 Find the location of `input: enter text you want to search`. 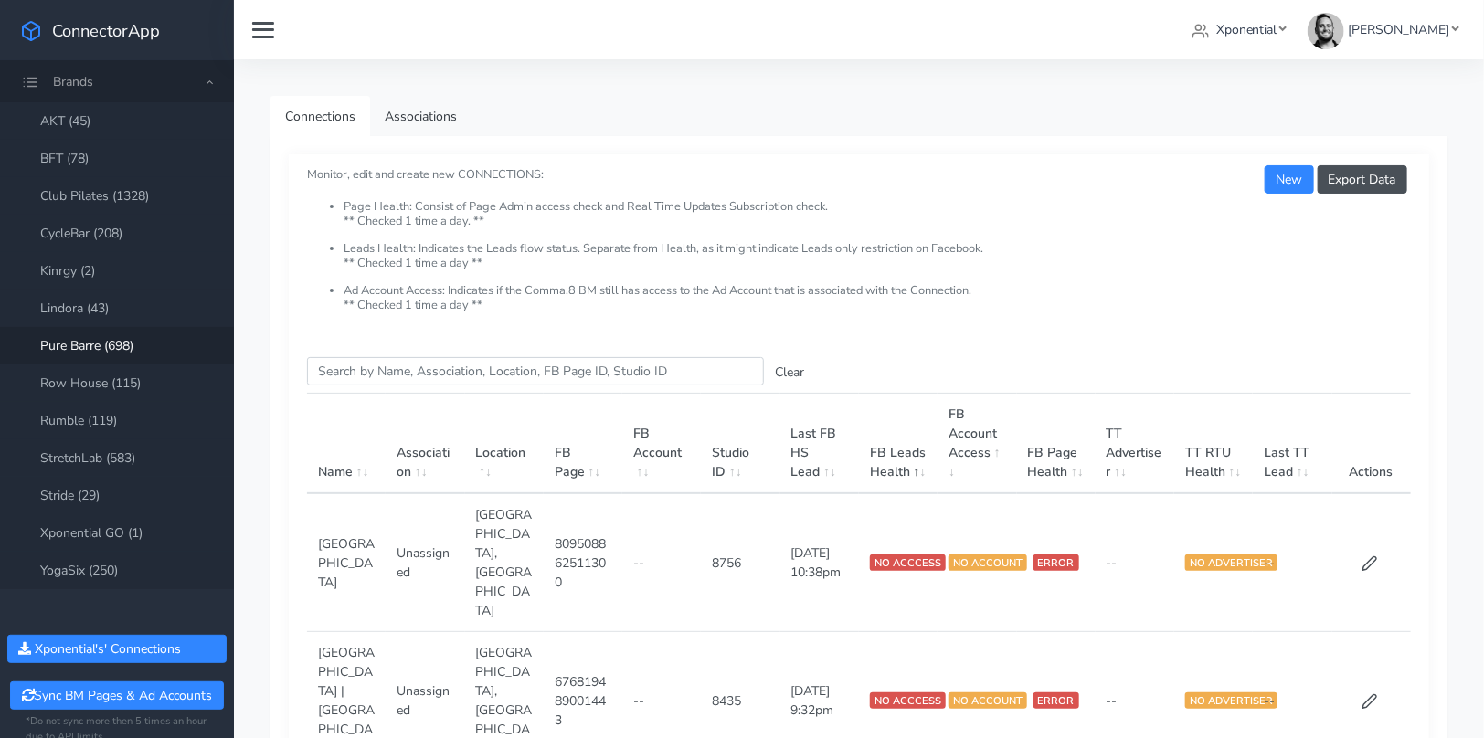

input: enter text you want to search is located at coordinates (535, 371).